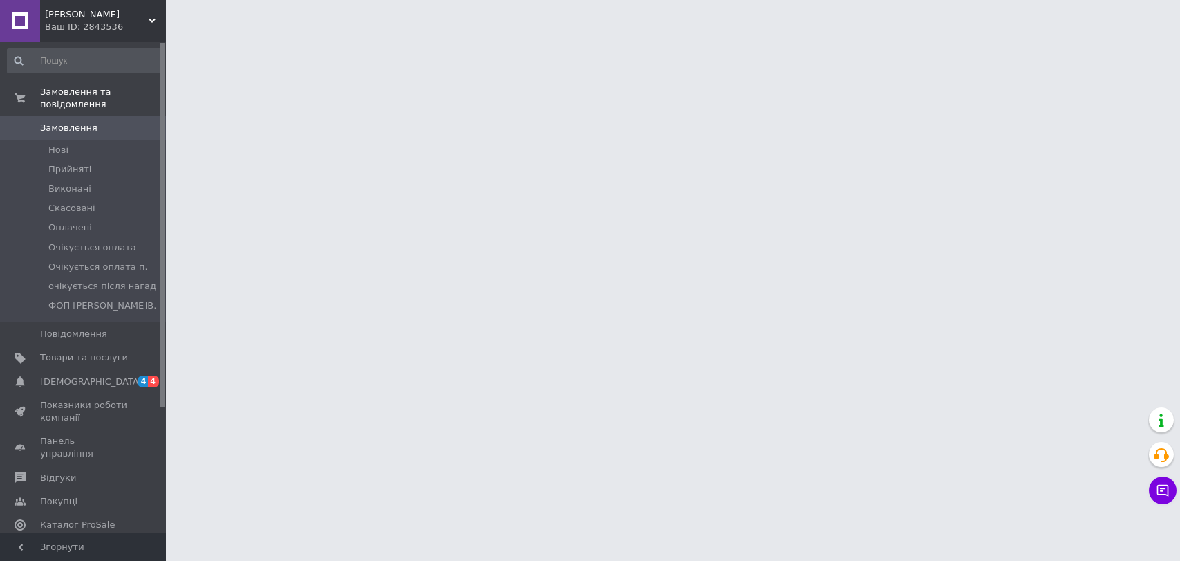 This screenshot has width=1180, height=561. What do you see at coordinates (58, 150) in the screenshot?
I see `span: Нові` at bounding box center [58, 150].